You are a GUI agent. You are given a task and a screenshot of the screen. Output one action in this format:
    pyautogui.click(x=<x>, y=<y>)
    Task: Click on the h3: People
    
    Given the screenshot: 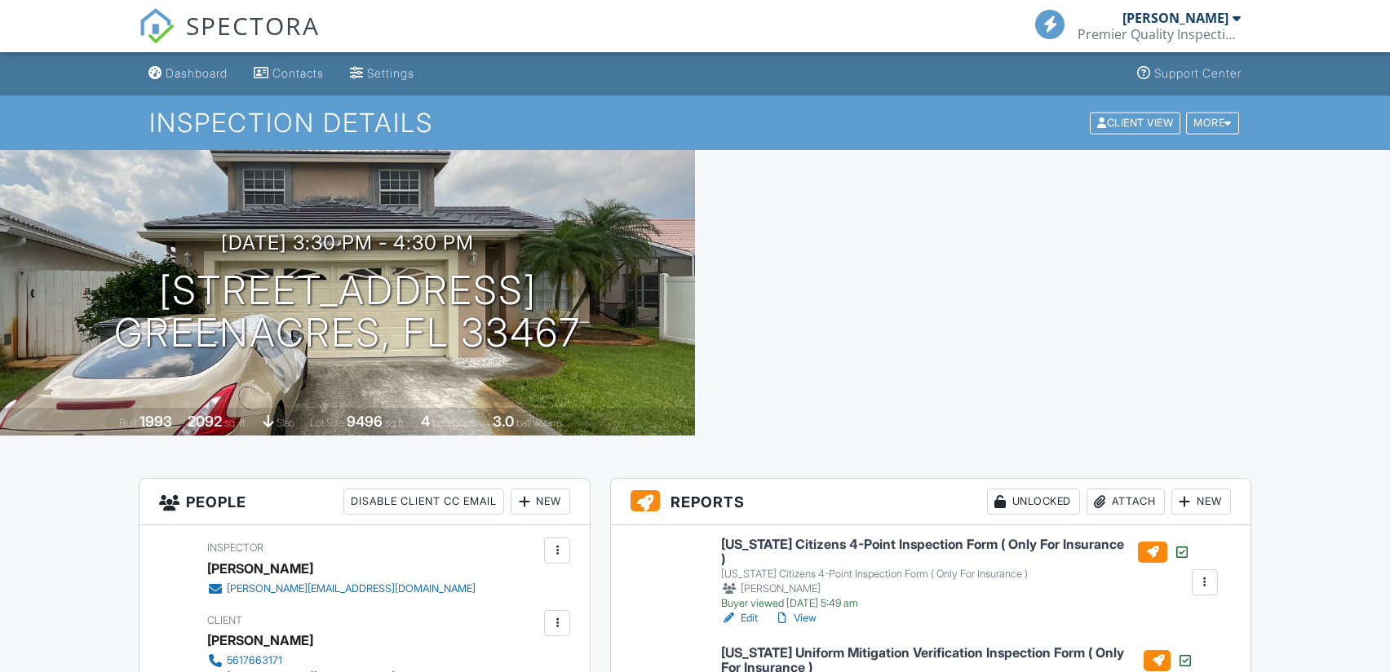 What is the action you would take?
    pyautogui.click(x=365, y=502)
    